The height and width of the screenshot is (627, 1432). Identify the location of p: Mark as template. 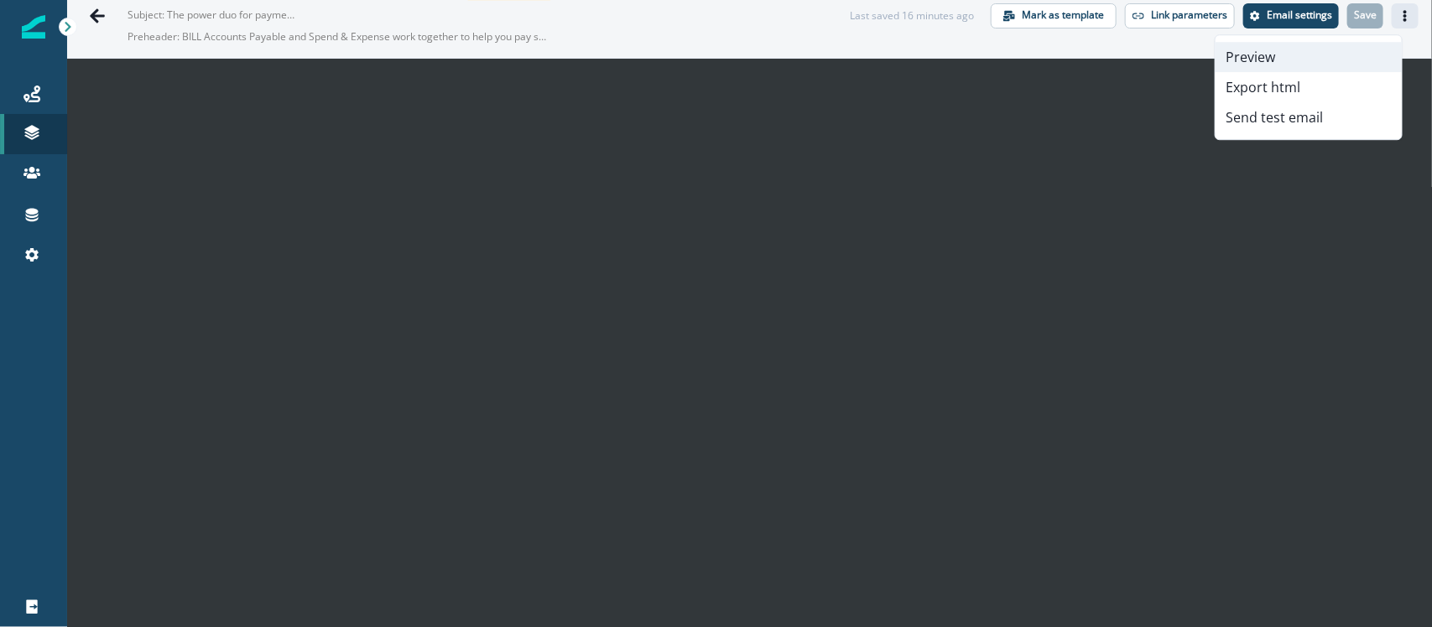
(1063, 15).